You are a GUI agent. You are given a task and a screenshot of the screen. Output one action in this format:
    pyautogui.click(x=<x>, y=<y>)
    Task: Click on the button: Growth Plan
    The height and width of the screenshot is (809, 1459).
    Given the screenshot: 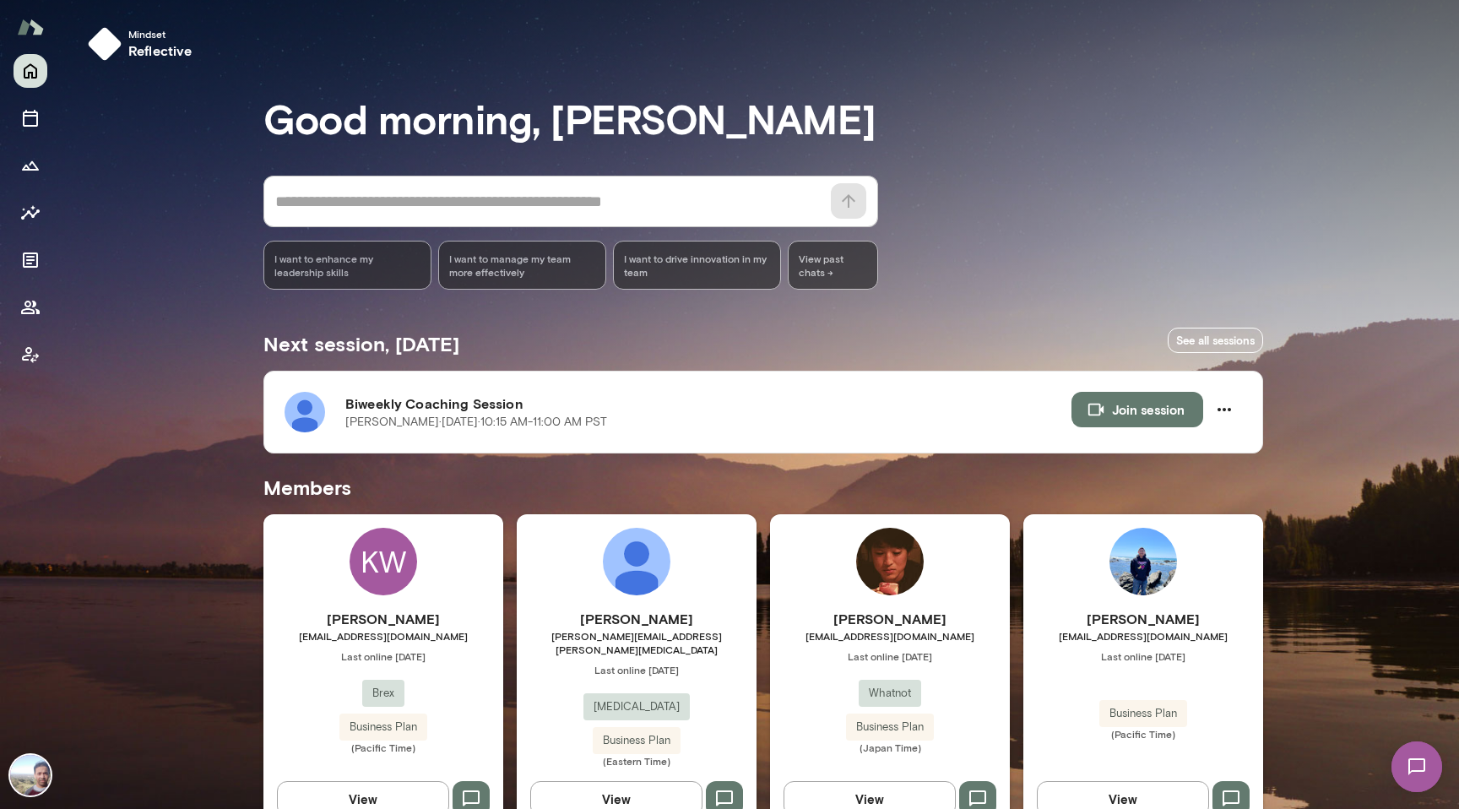 What is the action you would take?
    pyautogui.click(x=30, y=165)
    